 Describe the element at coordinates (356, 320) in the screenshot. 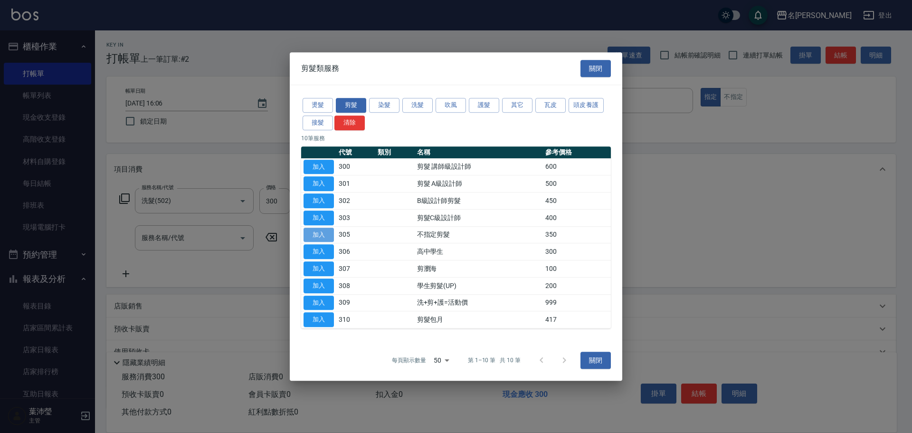

I see `td: 310` at that location.